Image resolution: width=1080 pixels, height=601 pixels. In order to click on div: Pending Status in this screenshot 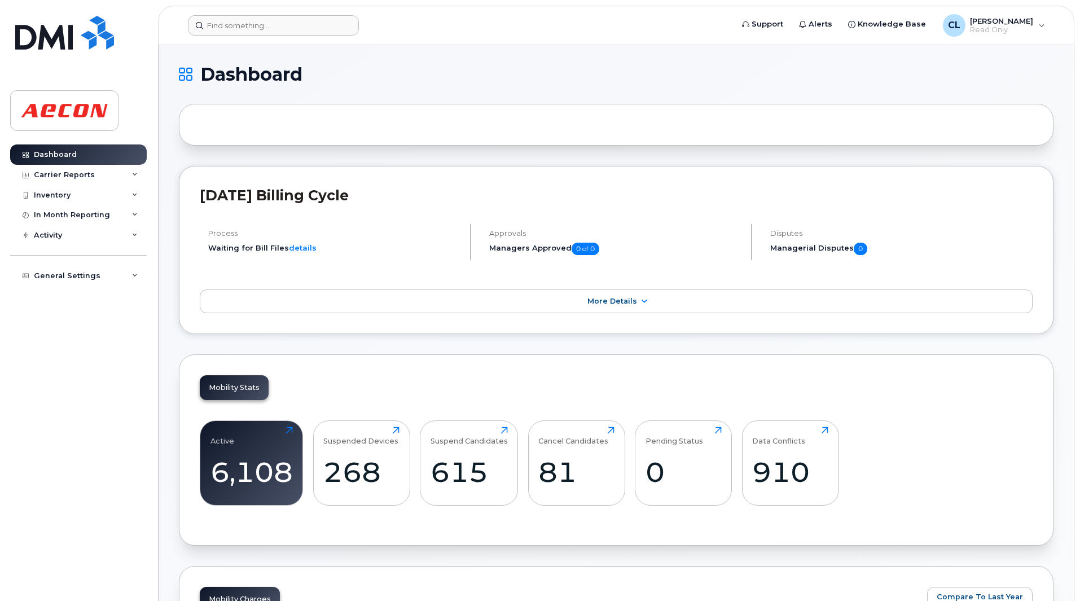, I will do `click(674, 436)`.